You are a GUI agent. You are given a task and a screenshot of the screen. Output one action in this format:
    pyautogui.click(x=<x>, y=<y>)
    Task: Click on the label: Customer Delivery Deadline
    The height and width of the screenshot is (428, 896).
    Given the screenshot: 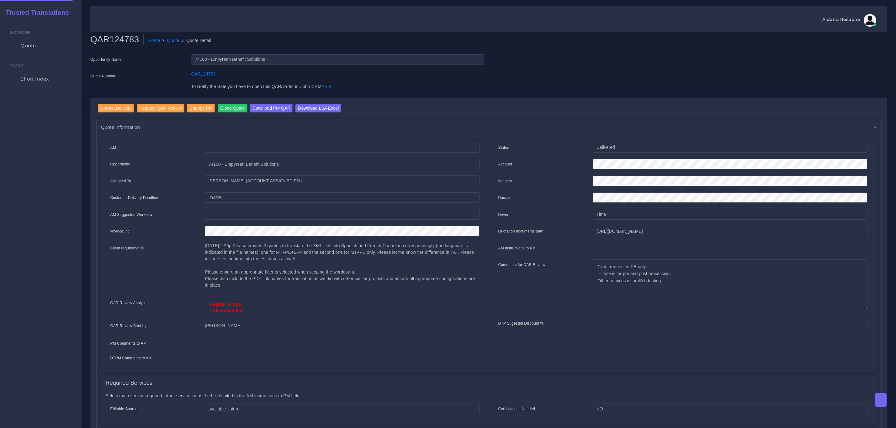 What is the action you would take?
    pyautogui.click(x=134, y=198)
    